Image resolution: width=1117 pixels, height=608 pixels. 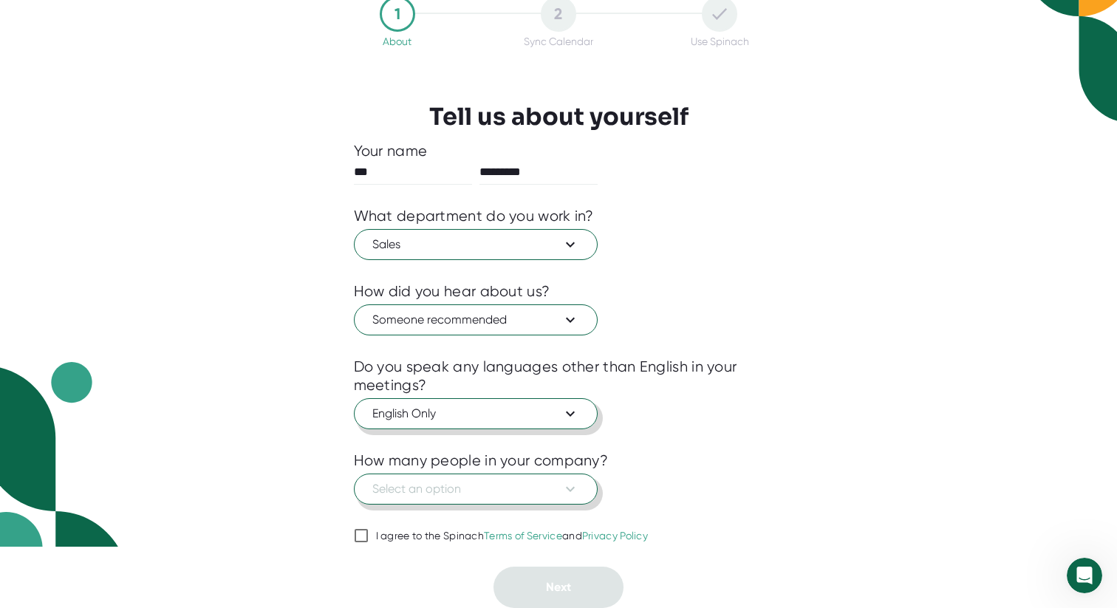 What do you see at coordinates (452, 291) in the screenshot?
I see `div: How did you hear about us?` at bounding box center [452, 291].